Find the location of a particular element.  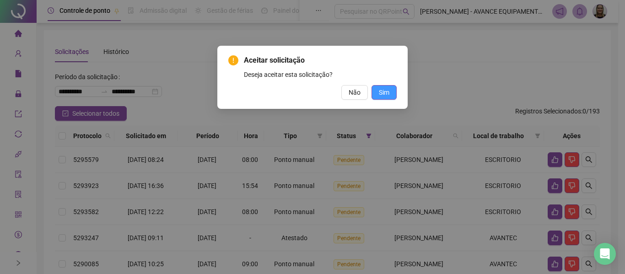

span: Sim is located at coordinates (384, 92).